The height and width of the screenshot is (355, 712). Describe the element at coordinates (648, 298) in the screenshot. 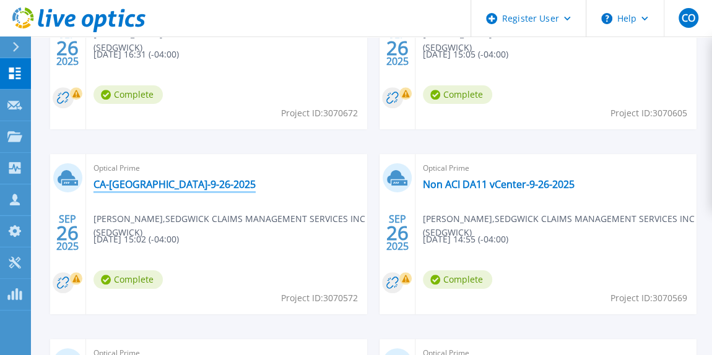

I see `span: Project ID: 3070569` at that location.